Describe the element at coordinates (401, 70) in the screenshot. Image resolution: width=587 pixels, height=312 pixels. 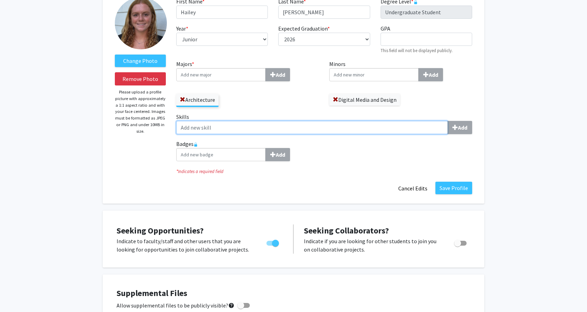
I see `label: Minors` at that location.